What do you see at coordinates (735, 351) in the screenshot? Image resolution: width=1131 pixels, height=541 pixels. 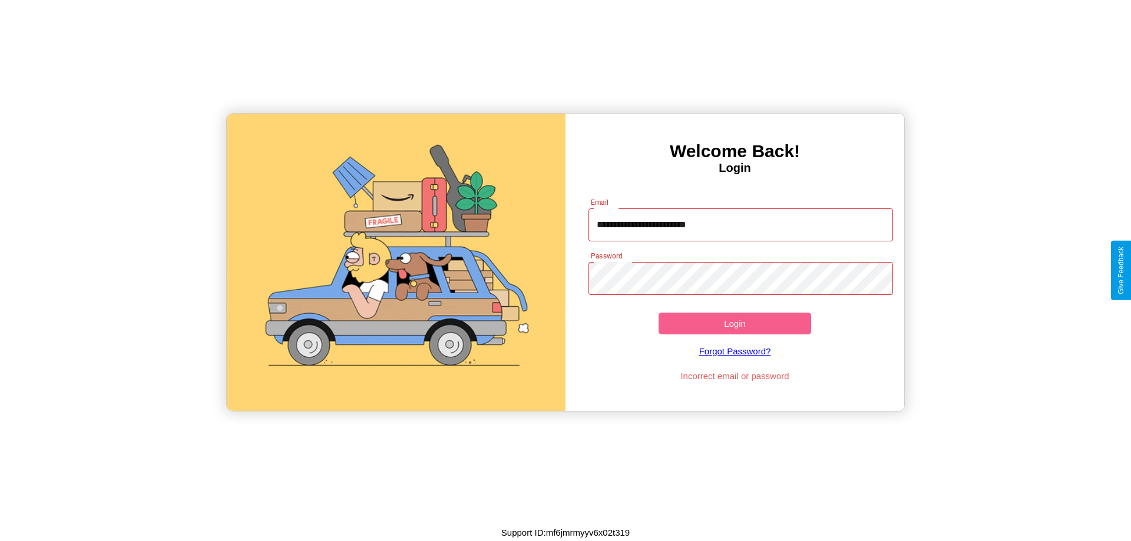 I see `a: Forgot Password?` at bounding box center [735, 351].